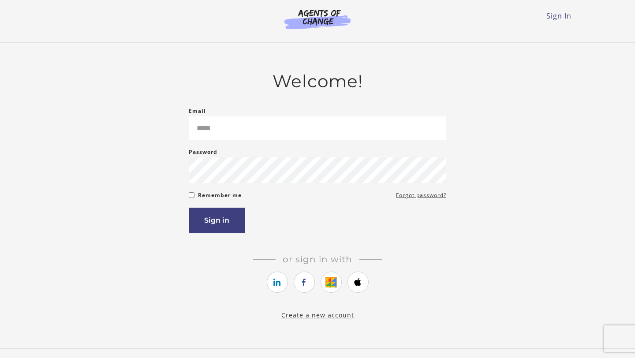 This screenshot has width=635, height=358. What do you see at coordinates (318, 315) in the screenshot?
I see `a: Create a new account` at bounding box center [318, 315].